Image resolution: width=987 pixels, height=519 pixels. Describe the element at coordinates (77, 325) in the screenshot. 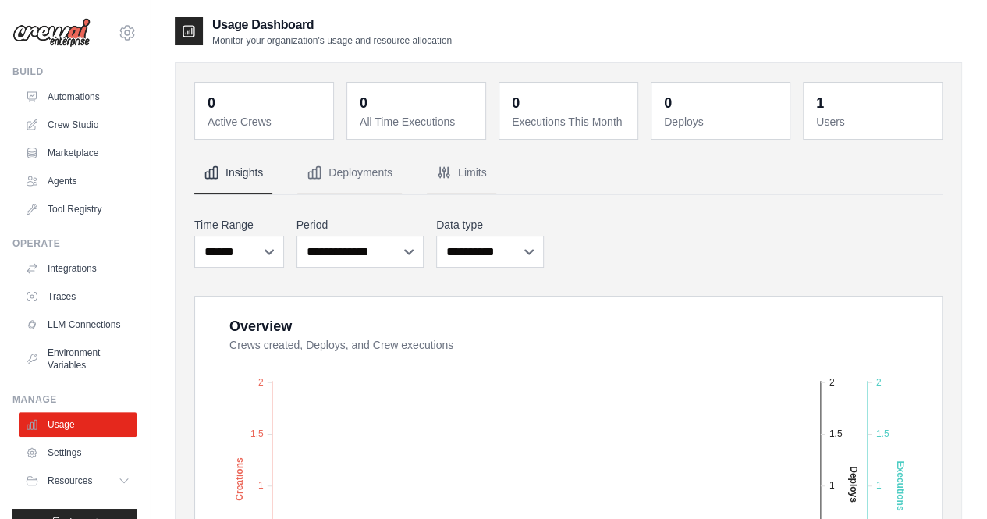

I see `a: LLM Connections` at that location.